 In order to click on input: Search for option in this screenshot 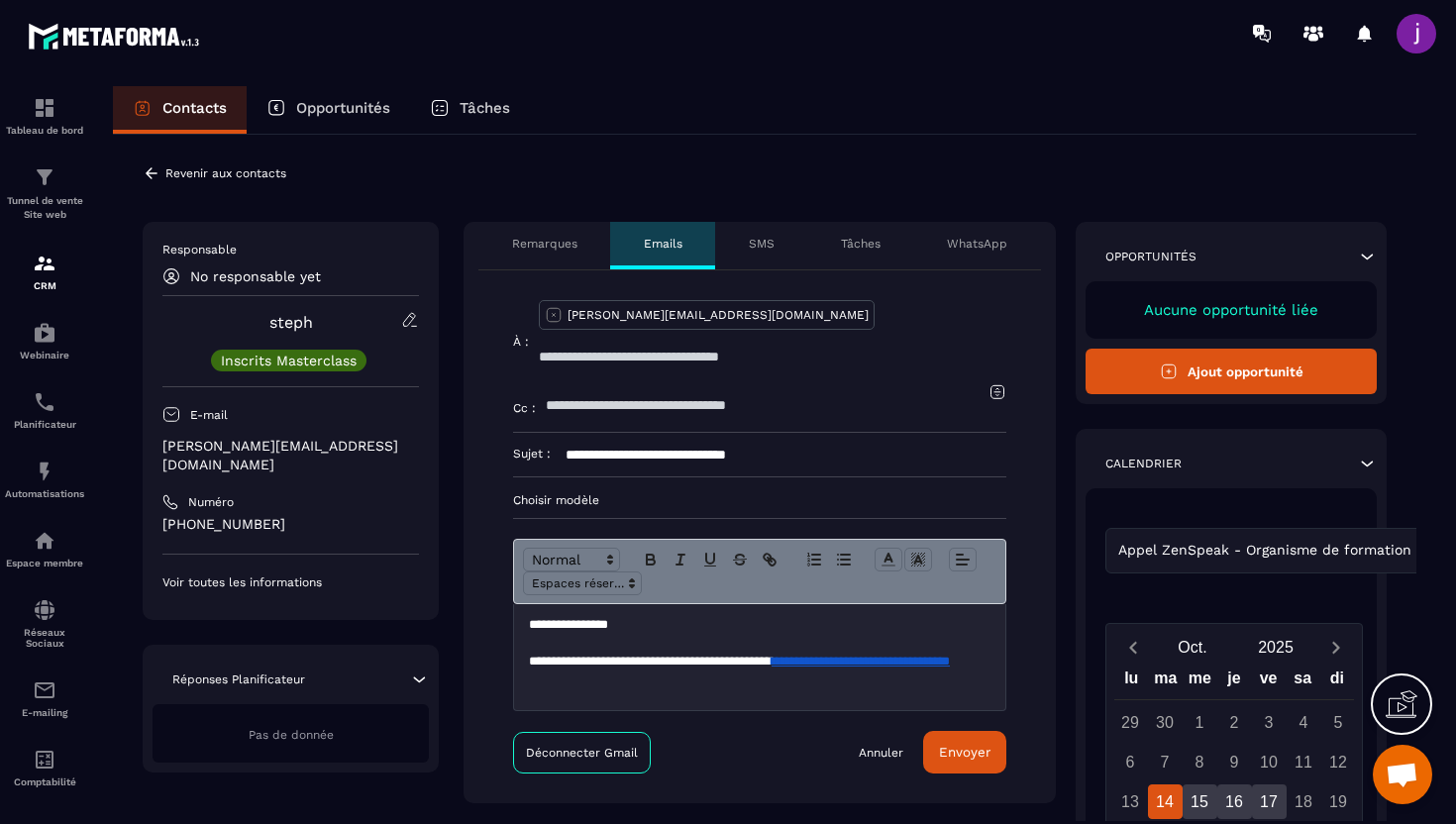, I will do `click(1422, 550)`.